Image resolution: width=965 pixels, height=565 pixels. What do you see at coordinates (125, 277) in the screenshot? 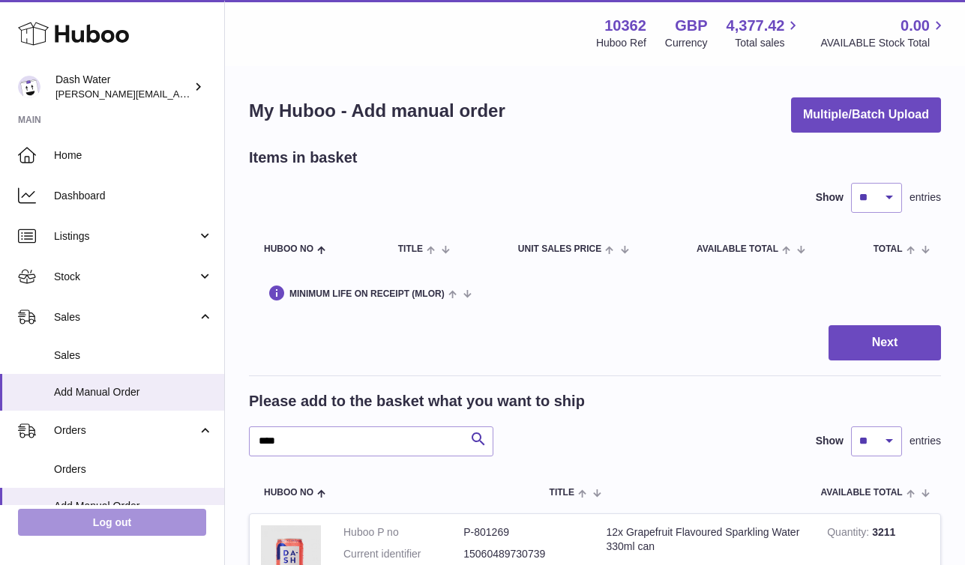
I see `span: Stock` at bounding box center [125, 277].